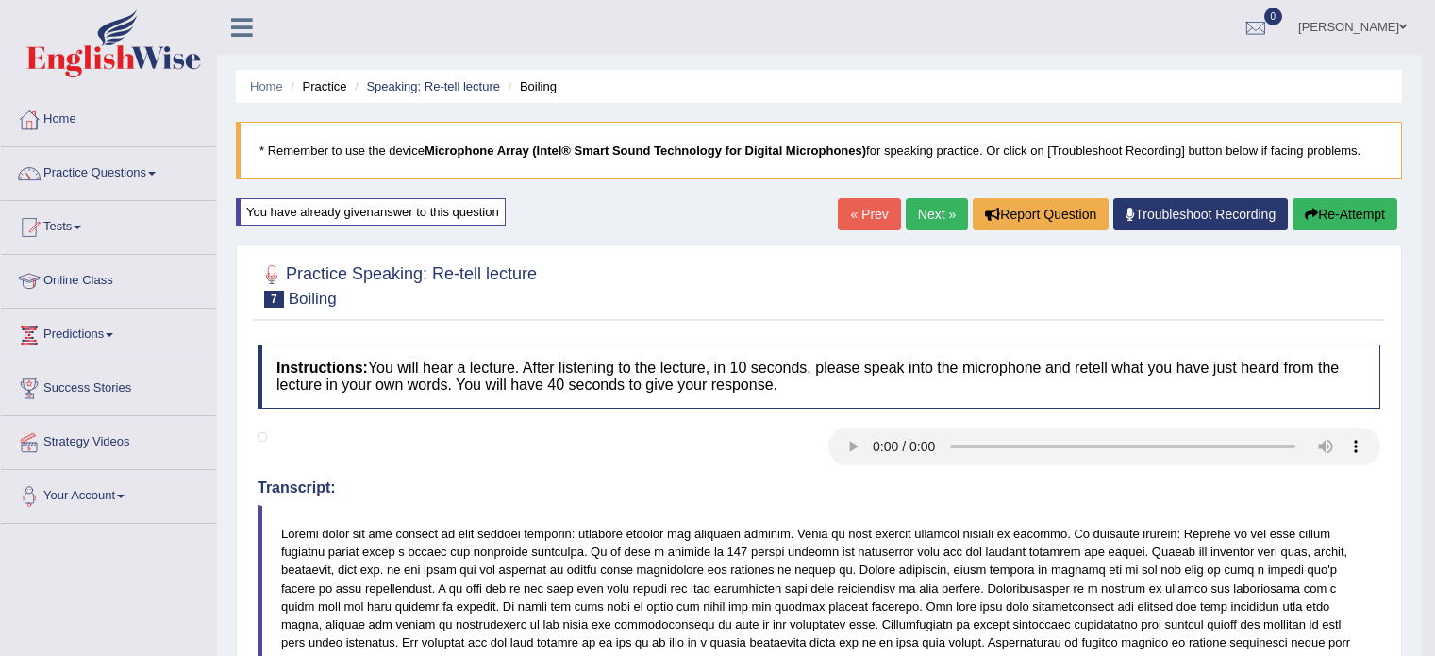 The height and width of the screenshot is (656, 1435). What do you see at coordinates (312, 298) in the screenshot?
I see `small: Boiling` at bounding box center [312, 298].